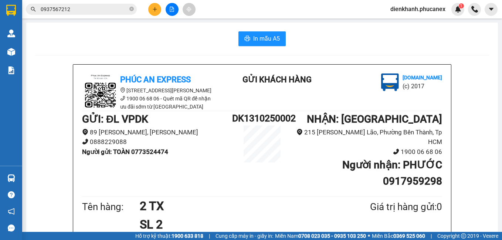 This screenshot has width=502, height=240. What do you see at coordinates (189, 9) in the screenshot?
I see `button: aim` at bounding box center [189, 9].